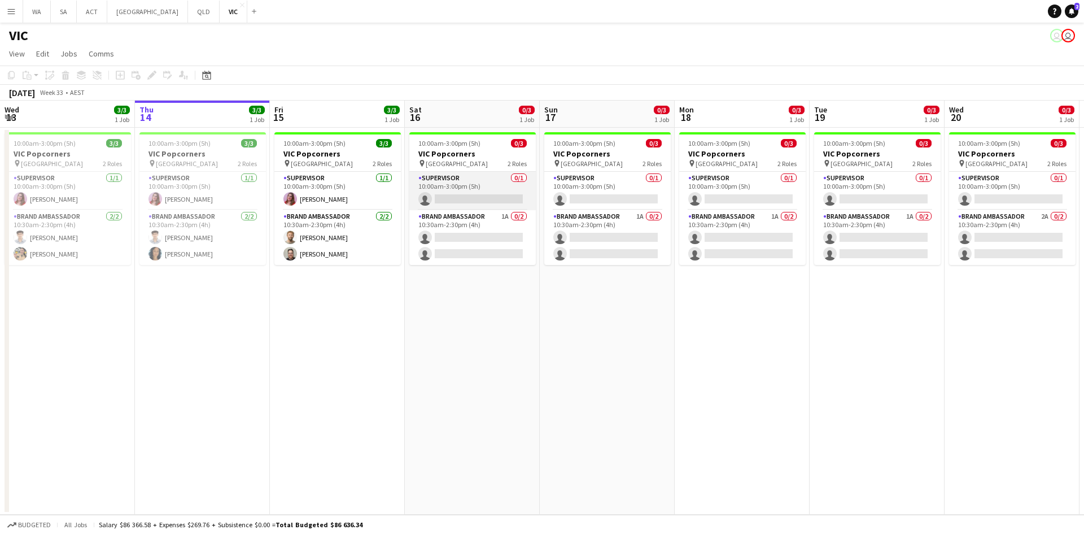 The height and width of the screenshot is (534, 1084). What do you see at coordinates (69, 54) in the screenshot?
I see `span: Jobs` at bounding box center [69, 54].